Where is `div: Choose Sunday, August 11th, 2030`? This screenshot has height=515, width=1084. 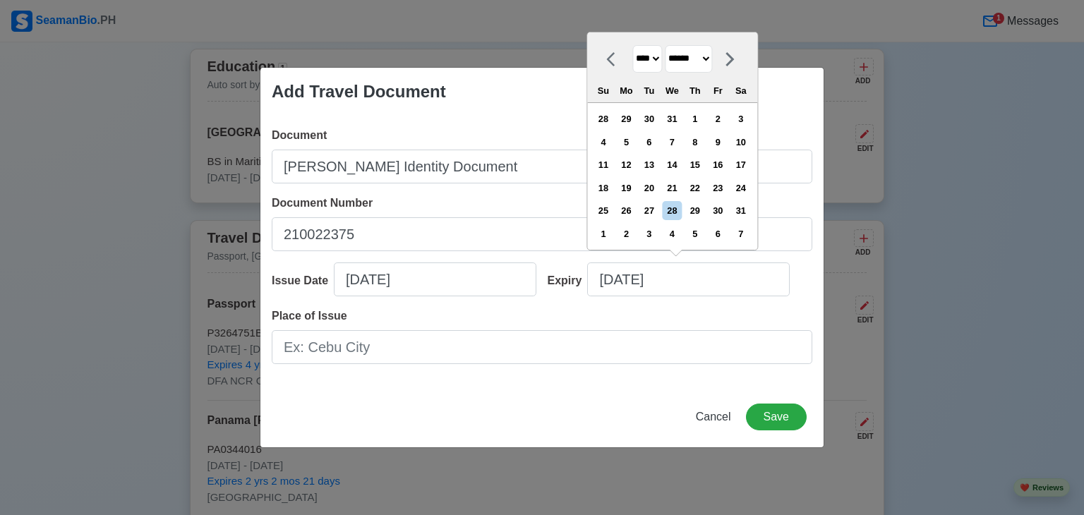 div: Choose Sunday, August 11th, 2030 is located at coordinates (603, 164).